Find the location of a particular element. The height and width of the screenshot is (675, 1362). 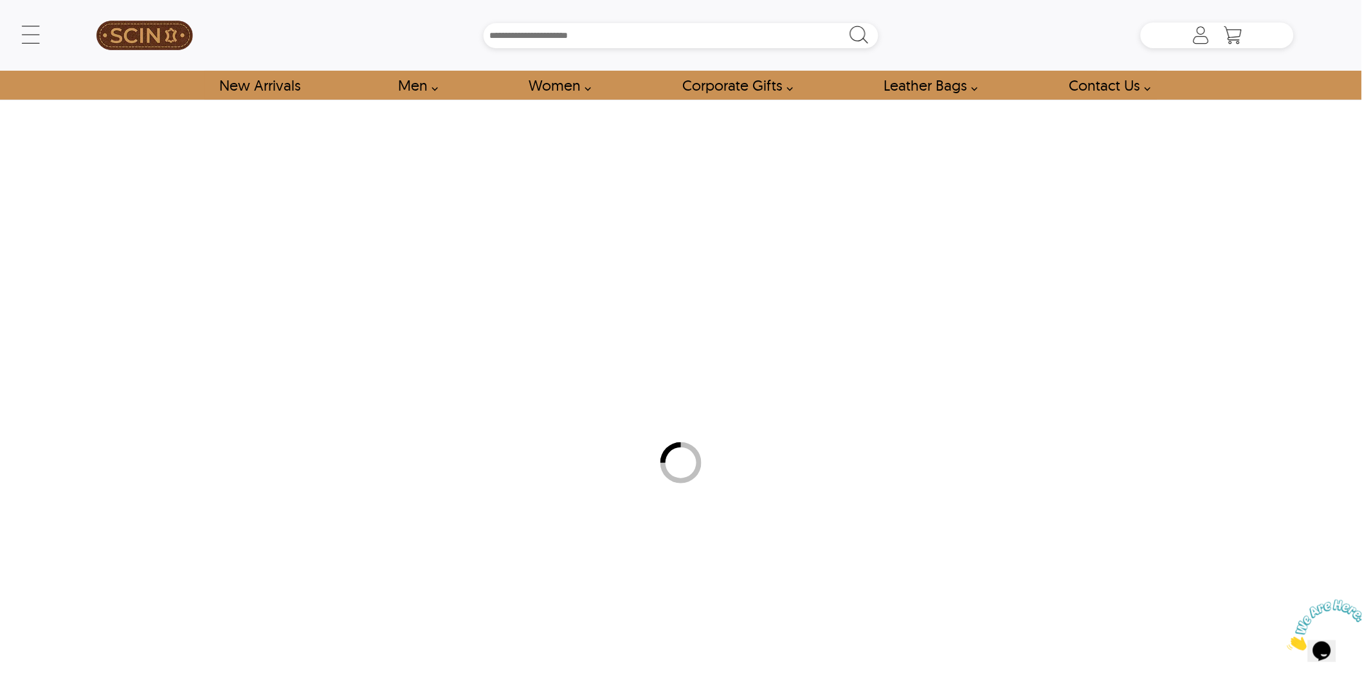

a: Shop New Arrivals is located at coordinates (259, 85).